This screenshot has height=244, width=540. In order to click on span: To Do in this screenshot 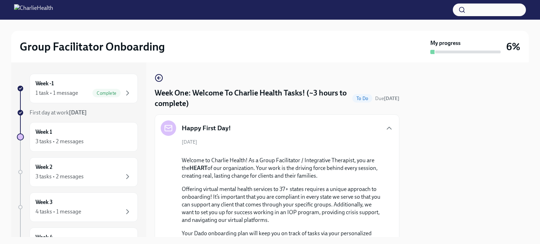, I will do `click(362, 98)`.